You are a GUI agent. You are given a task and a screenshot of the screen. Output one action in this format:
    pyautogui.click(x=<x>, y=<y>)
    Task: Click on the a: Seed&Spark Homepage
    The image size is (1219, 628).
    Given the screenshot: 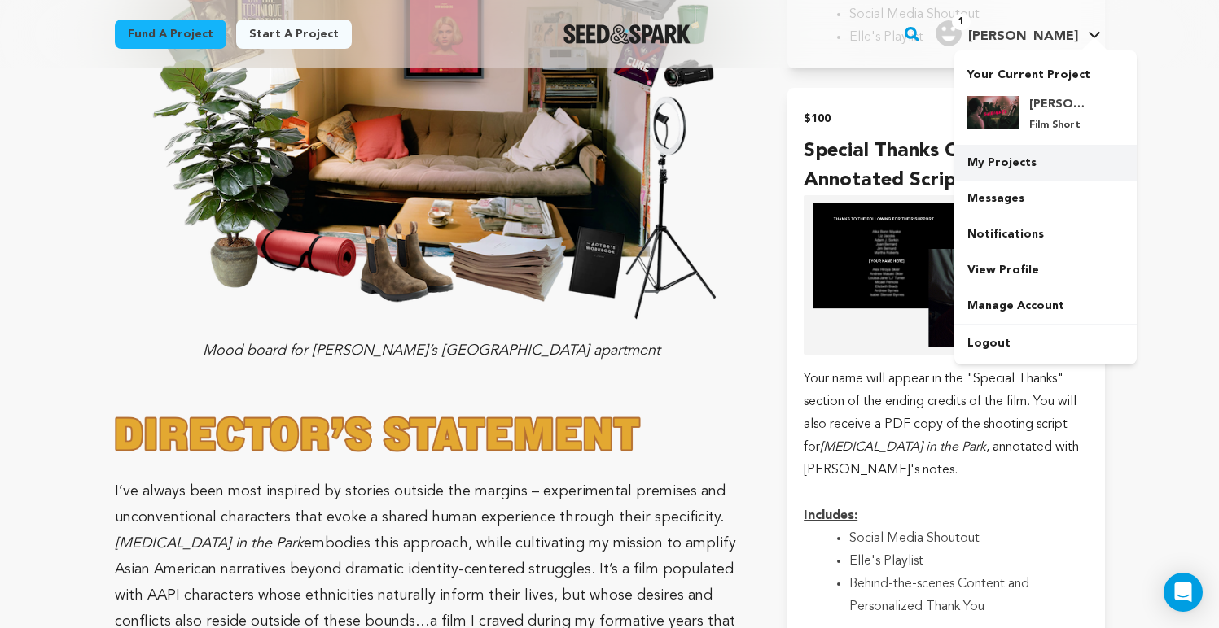 What is the action you would take?
    pyautogui.click(x=627, y=34)
    